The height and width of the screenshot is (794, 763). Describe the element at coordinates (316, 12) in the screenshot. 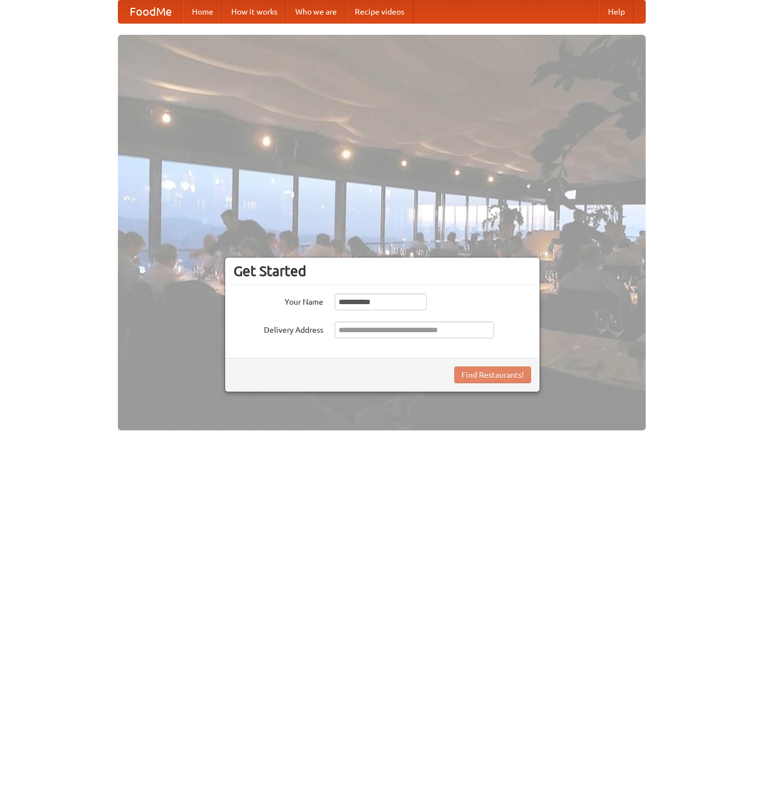

I see `a: Who we are` at that location.